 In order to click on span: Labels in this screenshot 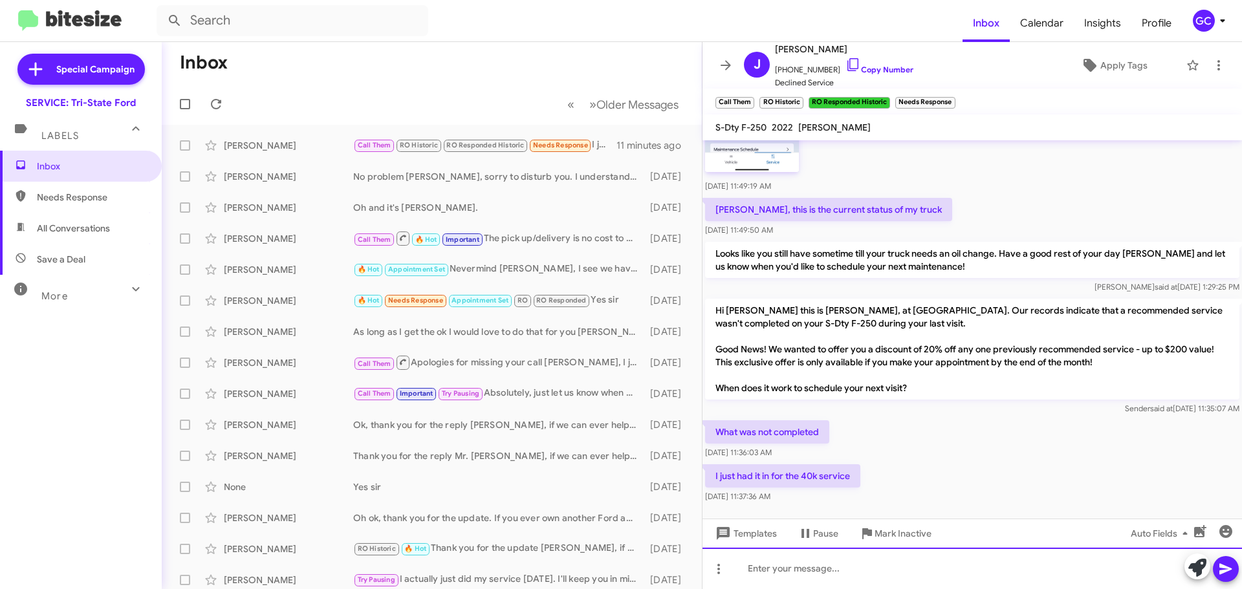, I will do `click(60, 136)`.